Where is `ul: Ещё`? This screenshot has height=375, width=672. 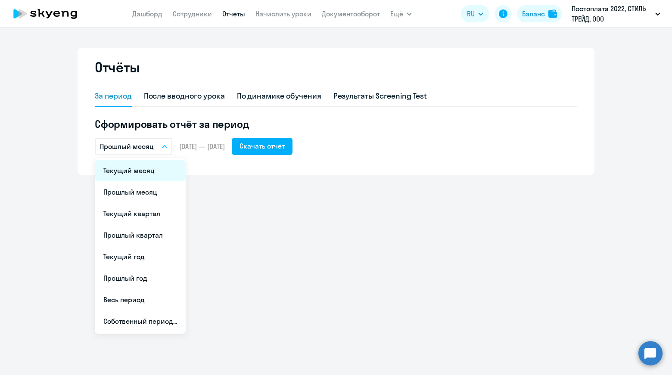 ul: Ещё is located at coordinates (140, 246).